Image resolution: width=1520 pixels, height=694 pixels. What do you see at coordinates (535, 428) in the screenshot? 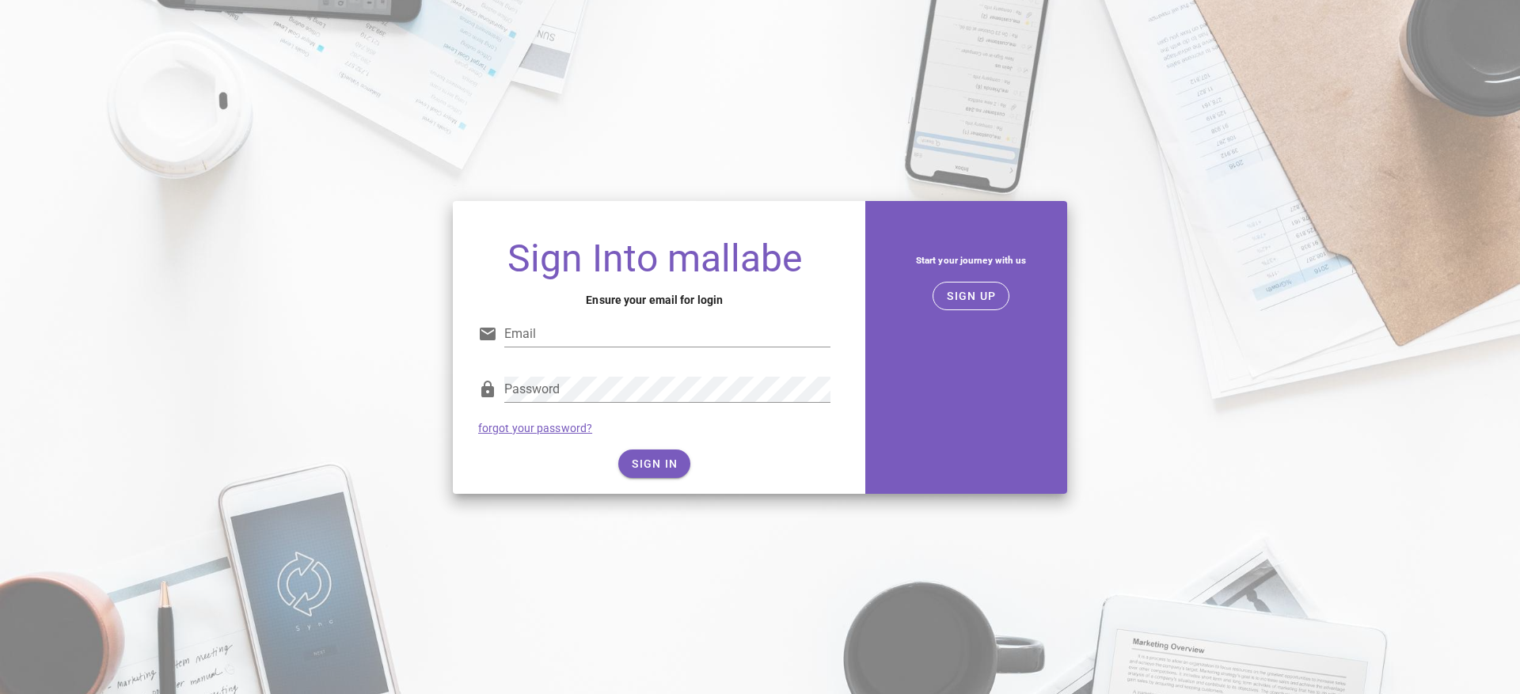
I see `a: forgot your password?` at bounding box center [535, 428].